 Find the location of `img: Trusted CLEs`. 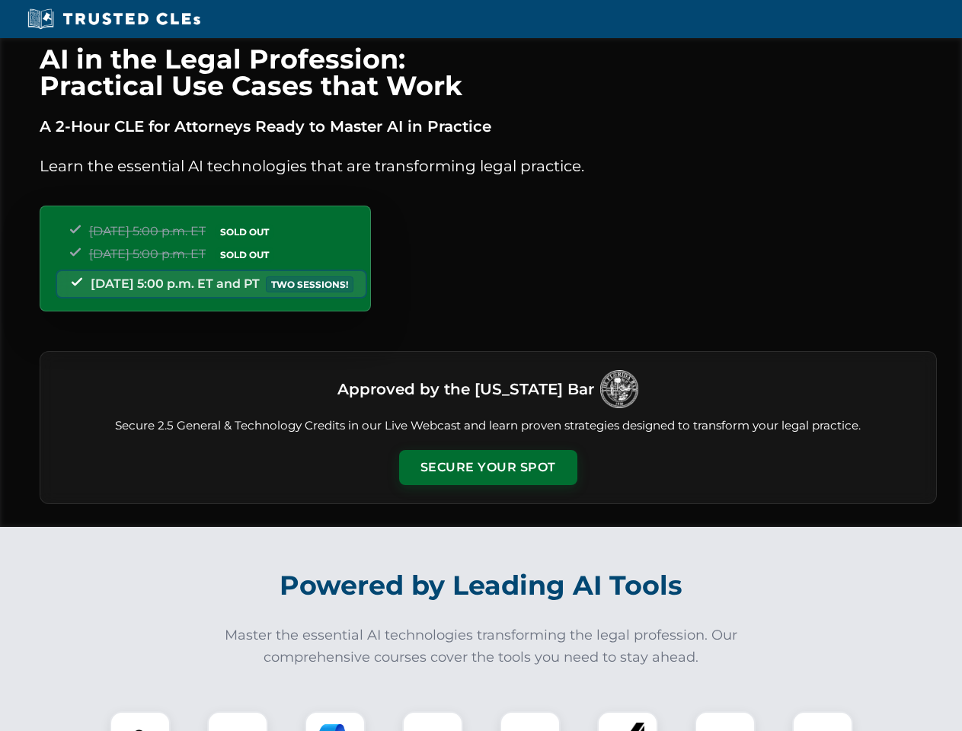

img: Trusted CLEs is located at coordinates (114, 19).